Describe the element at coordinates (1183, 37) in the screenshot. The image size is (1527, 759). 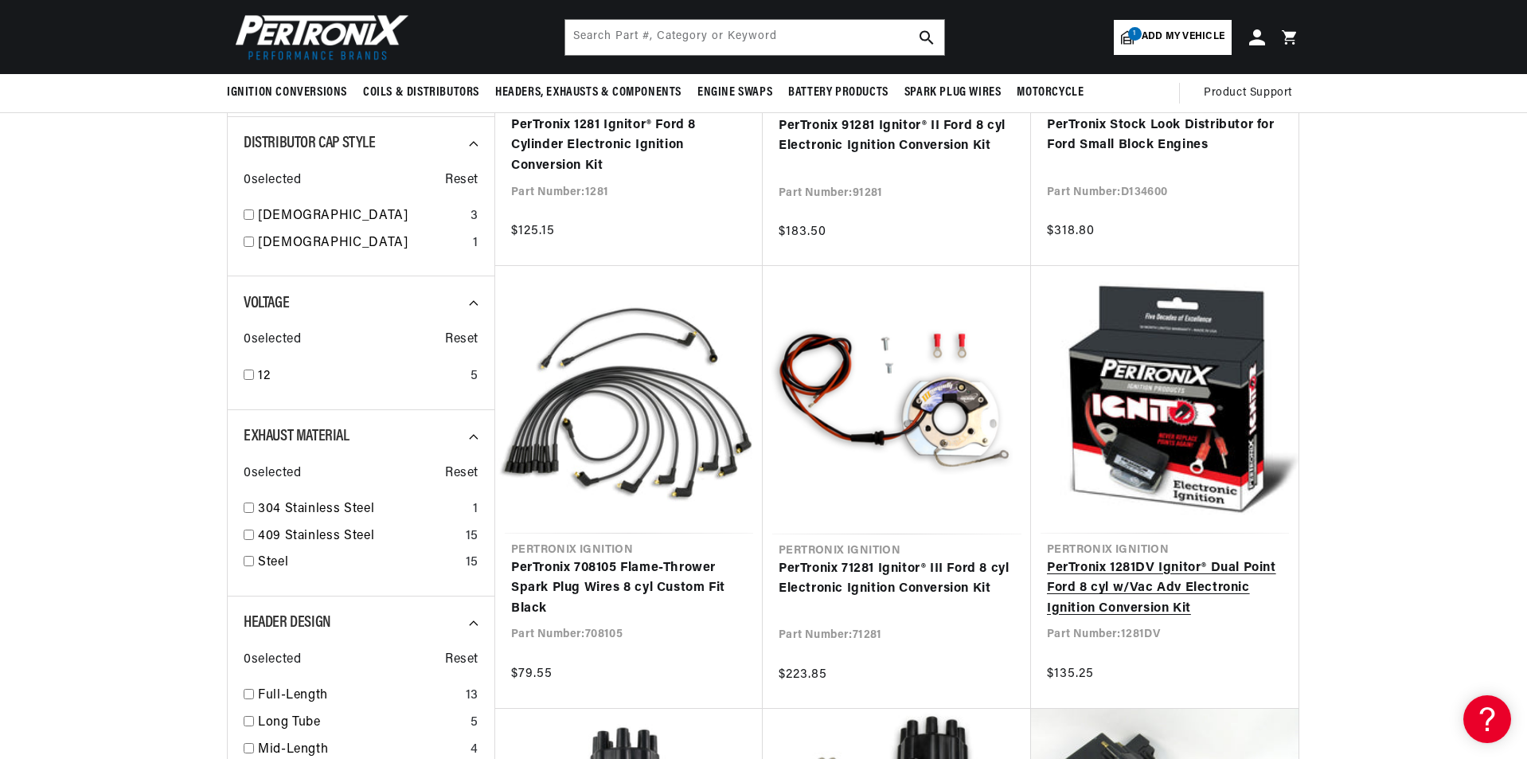
I see `span: Add my vehicle` at that location.